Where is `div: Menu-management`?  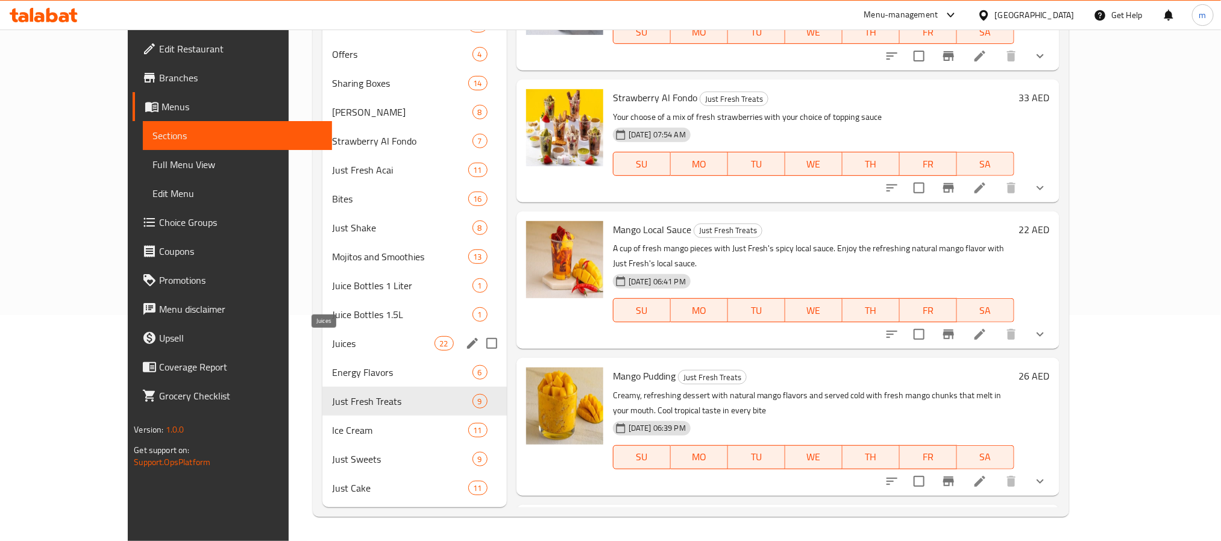 div: Menu-management is located at coordinates (901, 15).